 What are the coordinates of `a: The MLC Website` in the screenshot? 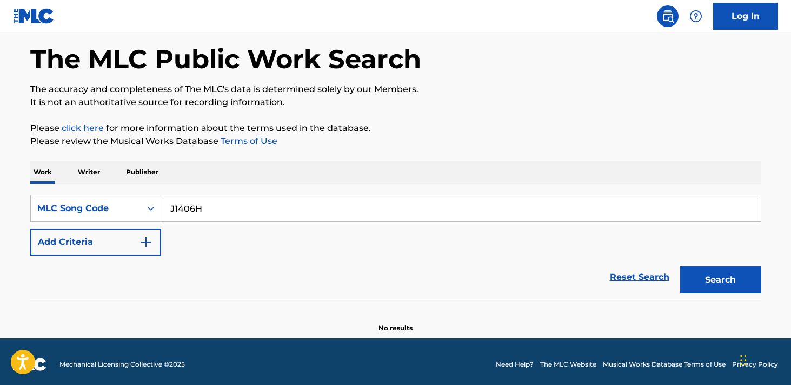 It's located at (568, 364).